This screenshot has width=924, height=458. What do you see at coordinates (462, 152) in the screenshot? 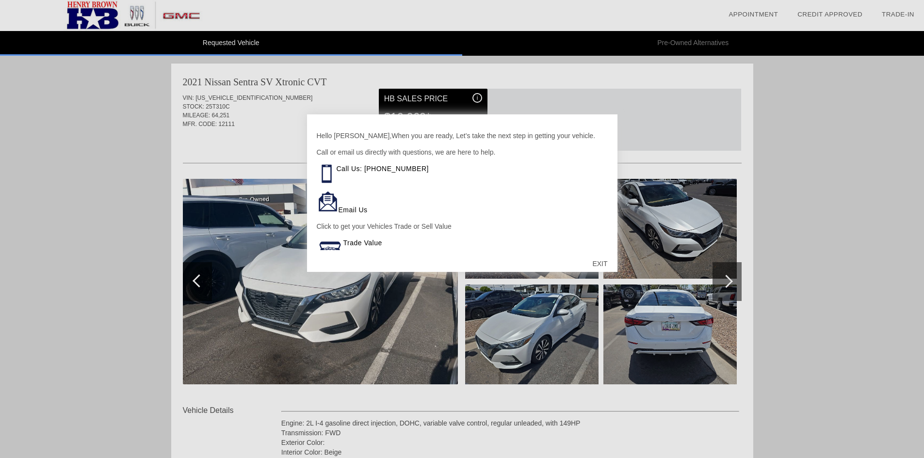
I see `p: Call or email us directly with questions, we are here to help.` at bounding box center [462, 152].